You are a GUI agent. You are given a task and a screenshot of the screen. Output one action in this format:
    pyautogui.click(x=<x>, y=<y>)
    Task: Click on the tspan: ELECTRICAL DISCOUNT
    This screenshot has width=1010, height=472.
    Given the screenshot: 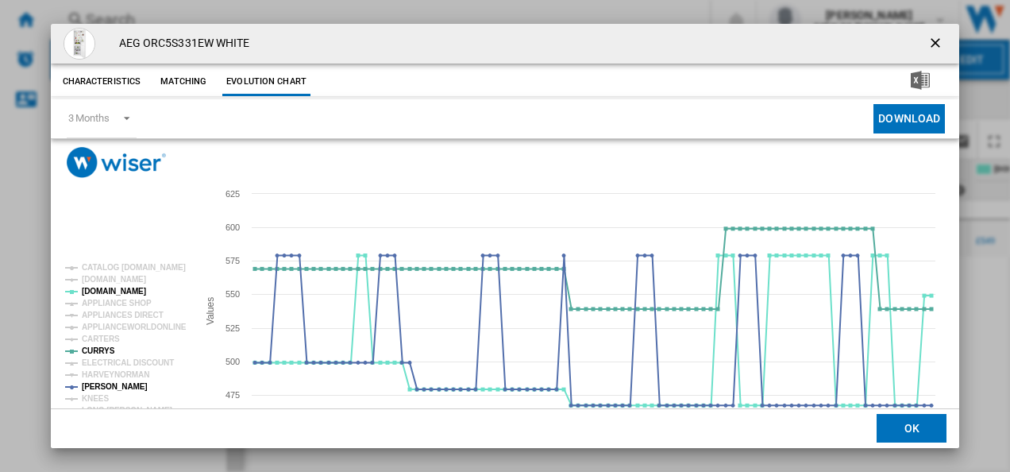 What is the action you would take?
    pyautogui.click(x=128, y=362)
    